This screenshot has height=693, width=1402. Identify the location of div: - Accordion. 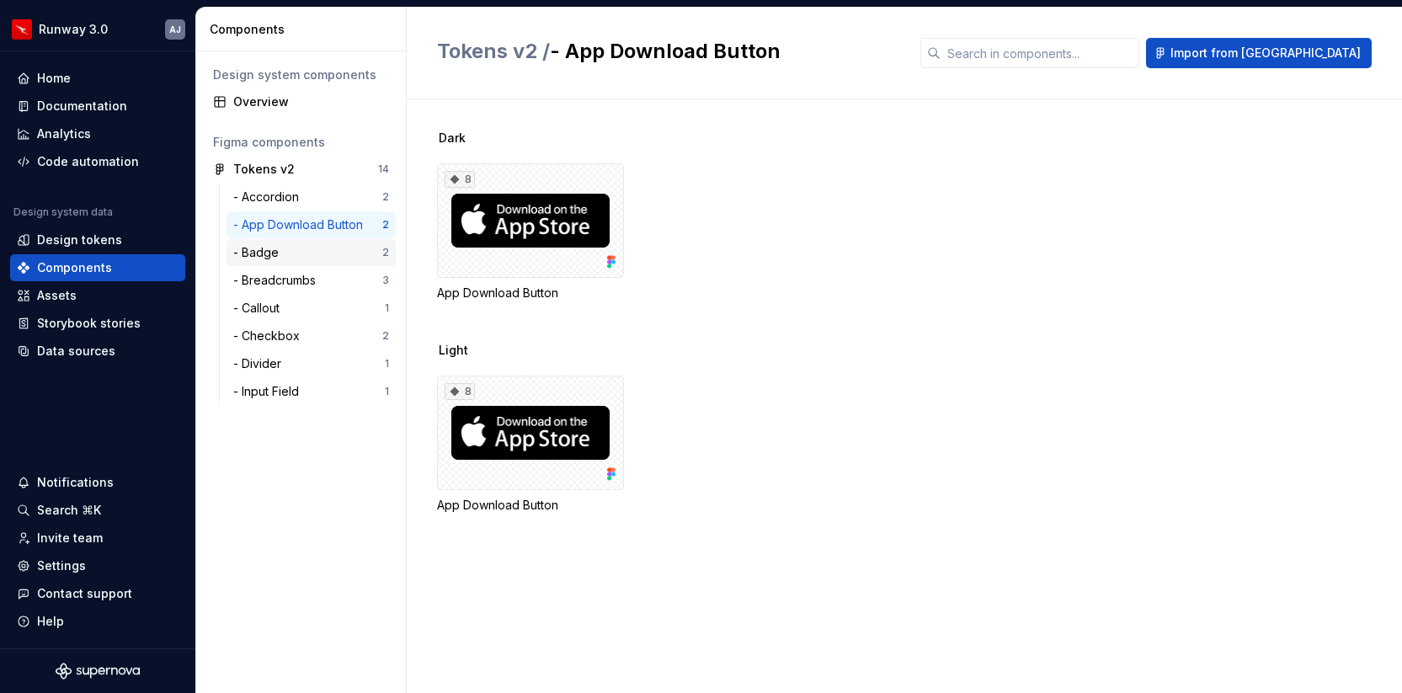
(269, 197).